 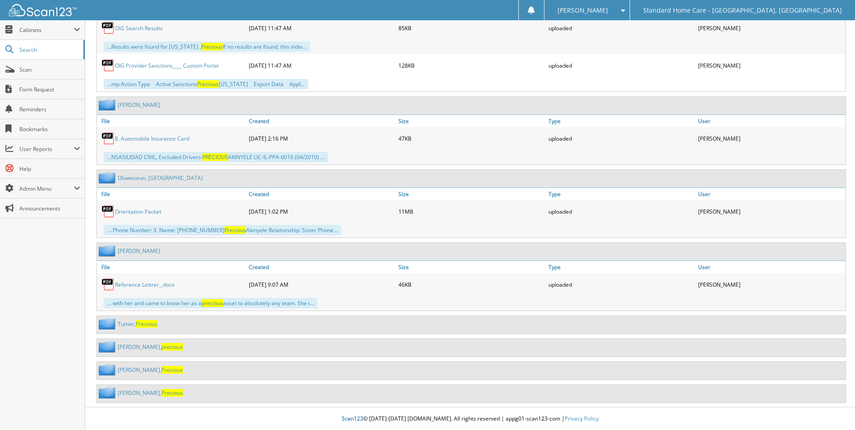 What do you see at coordinates (471, 138) in the screenshot?
I see `div: 47KB` at bounding box center [471, 138].